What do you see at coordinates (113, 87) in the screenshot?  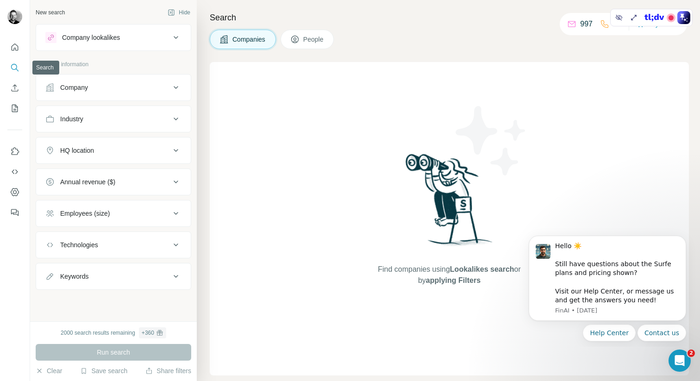 I see `button: Company` at bounding box center [113, 87].